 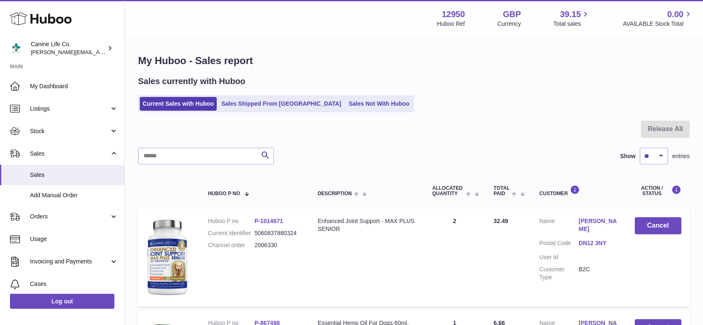 What do you see at coordinates (69, 109) in the screenshot?
I see `span: Listings` at bounding box center [69, 109].